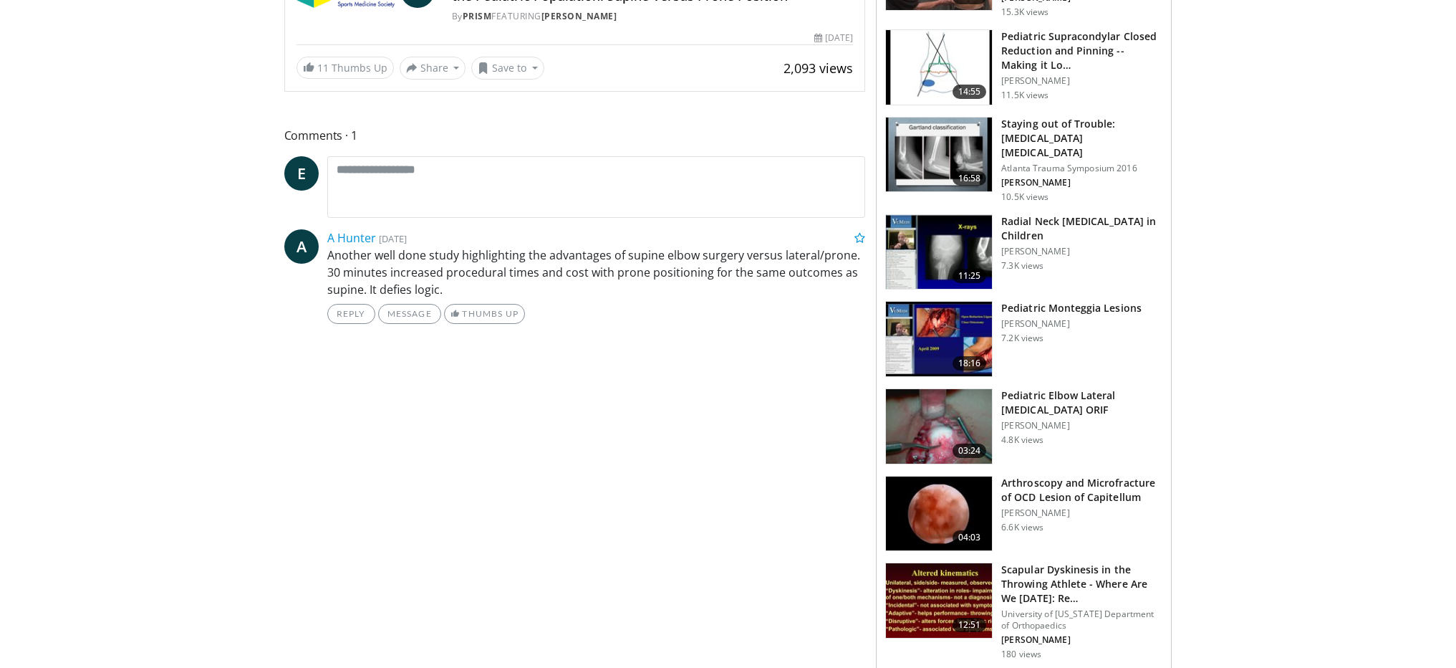 This screenshot has height=668, width=1456. Describe the element at coordinates (1025, 95) in the screenshot. I see `p: 11.5K views` at that location.